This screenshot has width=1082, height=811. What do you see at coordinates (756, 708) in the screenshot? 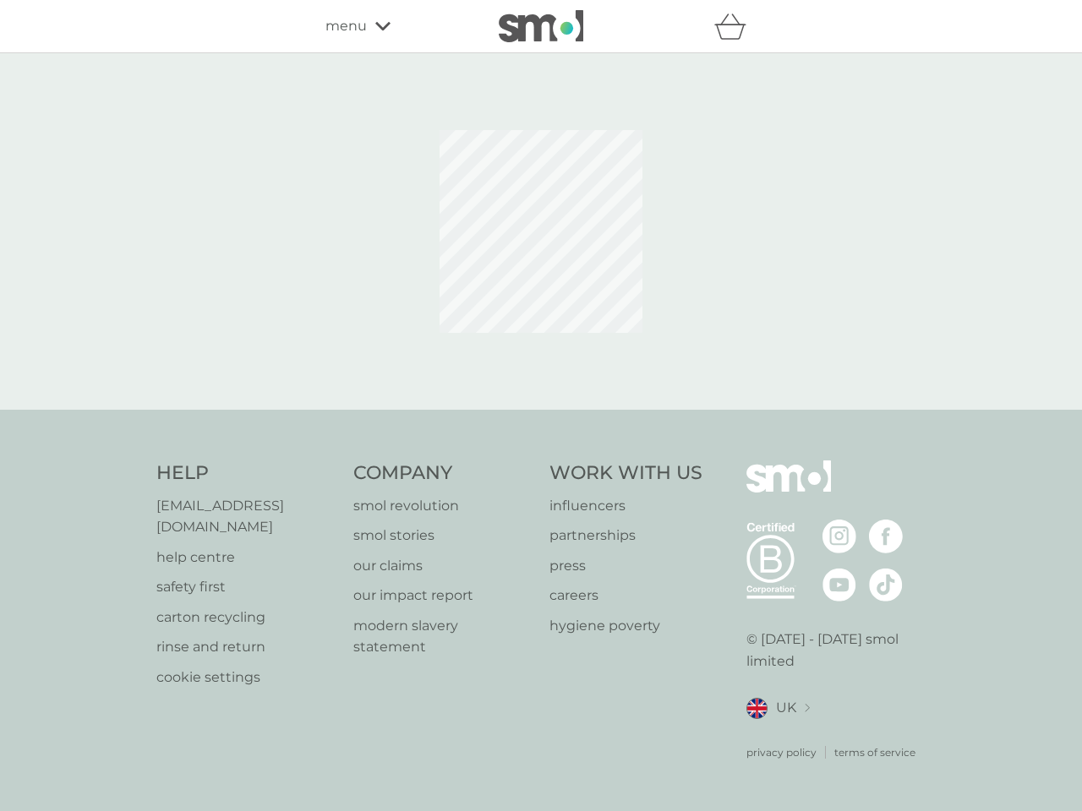
I see `img: UK flag` at bounding box center [756, 708].